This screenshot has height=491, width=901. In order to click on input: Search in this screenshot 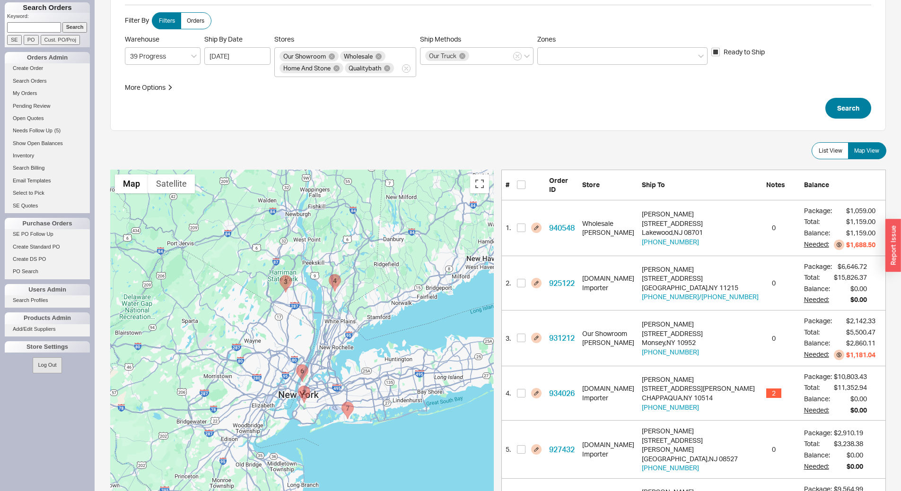, I will do `click(75, 27)`.